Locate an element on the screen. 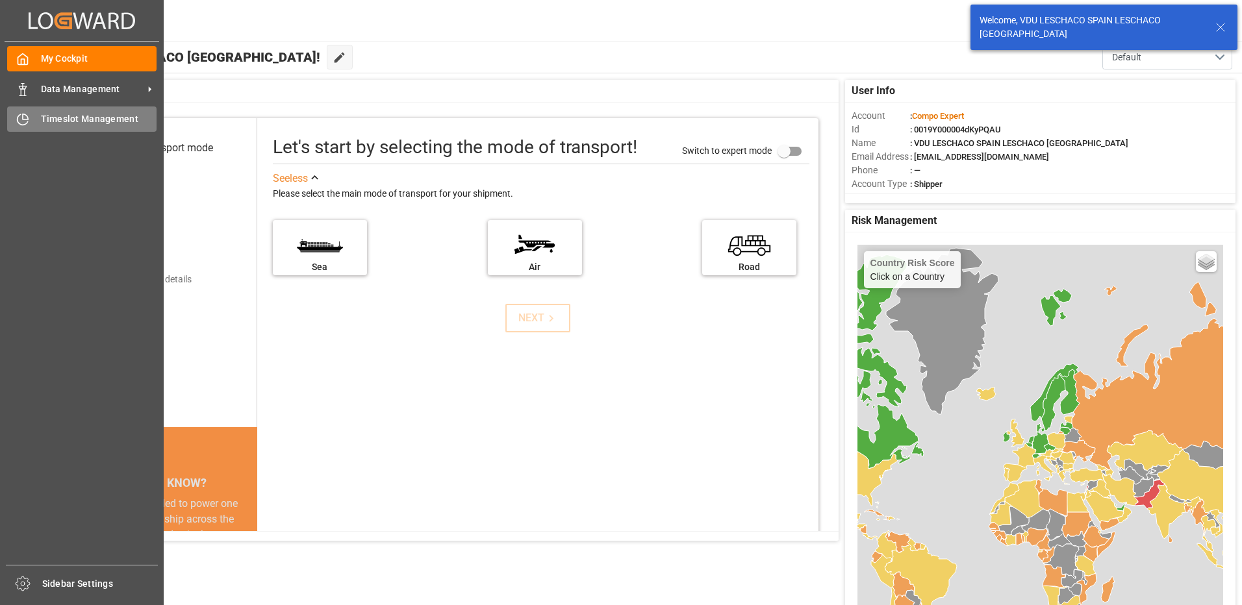 This screenshot has height=605, width=1242. div: Let's start by selecting the mode of transport! is located at coordinates (455, 147).